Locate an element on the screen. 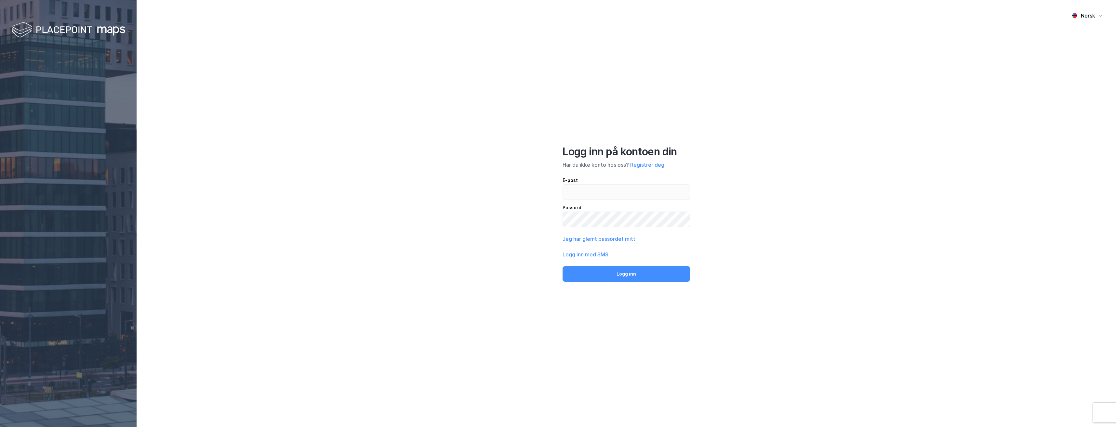 The width and height of the screenshot is (1116, 427). button: Logg inn is located at coordinates (627, 274).